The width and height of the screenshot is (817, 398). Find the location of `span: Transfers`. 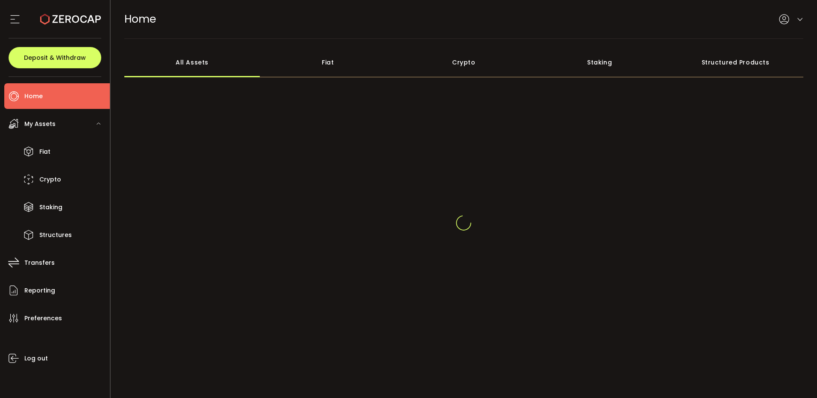

span: Transfers is located at coordinates (39, 263).